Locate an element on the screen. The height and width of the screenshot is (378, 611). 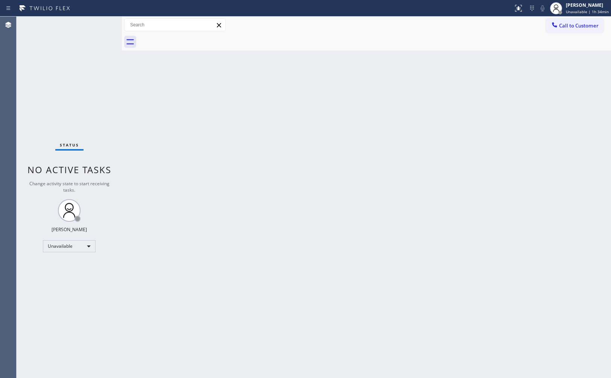
span: Status is located at coordinates (69, 145).